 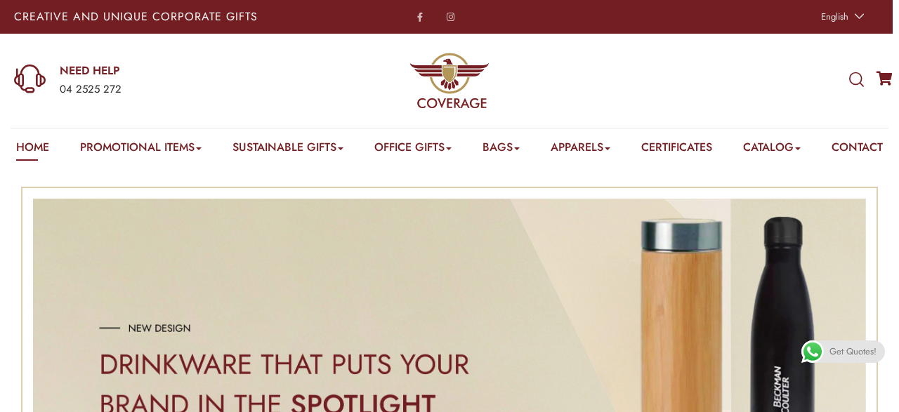 What do you see at coordinates (501, 150) in the screenshot?
I see `a: Bags` at bounding box center [501, 150].